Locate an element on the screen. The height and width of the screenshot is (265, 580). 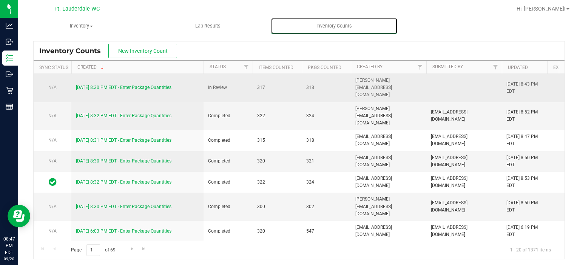
a: Updated is located at coordinates (518, 68).